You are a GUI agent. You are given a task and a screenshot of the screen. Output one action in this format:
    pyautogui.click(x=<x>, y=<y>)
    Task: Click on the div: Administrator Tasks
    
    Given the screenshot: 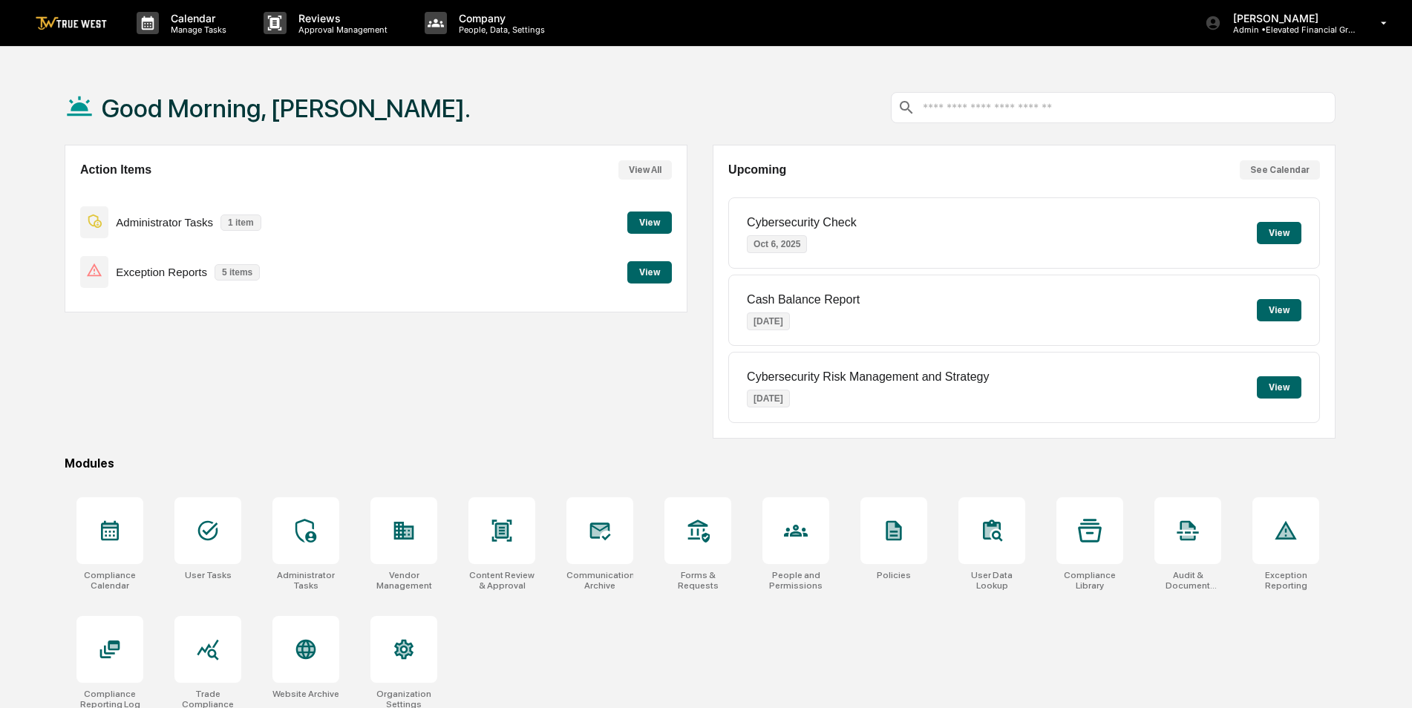 What is the action you would take?
    pyautogui.click(x=306, y=581)
    